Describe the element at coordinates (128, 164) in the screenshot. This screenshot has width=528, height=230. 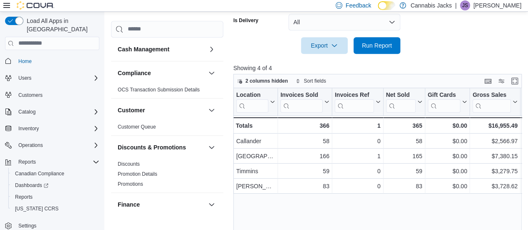
I see `a: Discounts` at that location.